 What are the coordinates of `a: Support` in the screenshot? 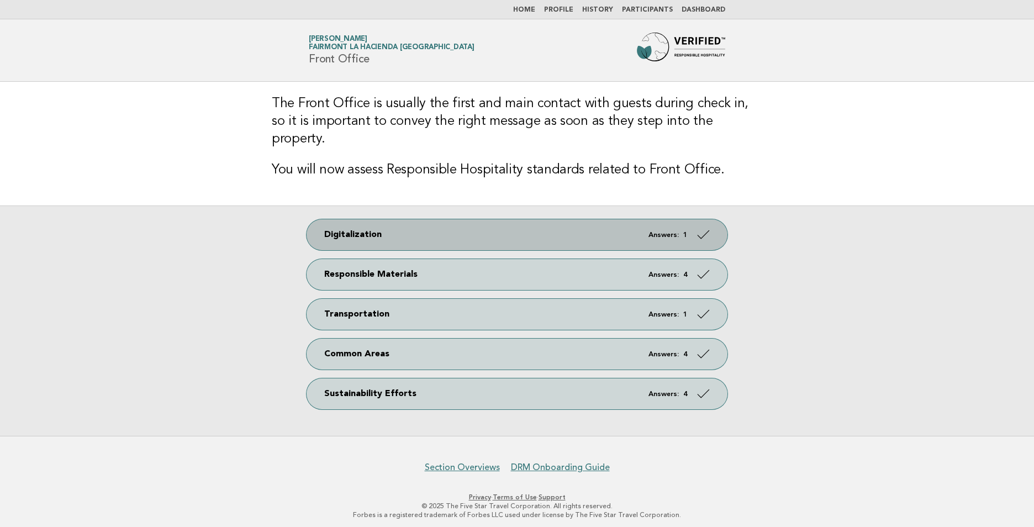 It's located at (552, 497).